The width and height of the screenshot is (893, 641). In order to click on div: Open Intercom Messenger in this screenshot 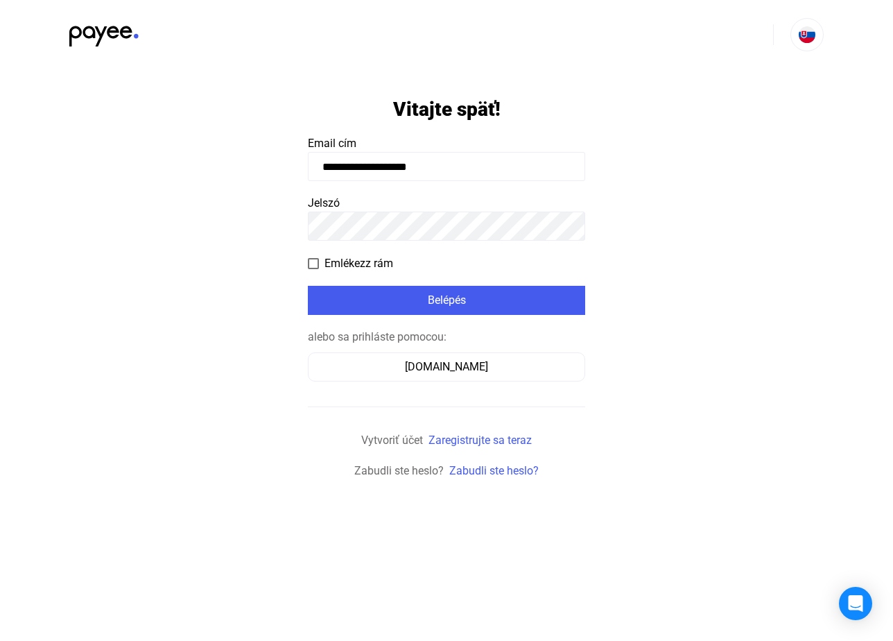, I will do `click(855, 603)`.